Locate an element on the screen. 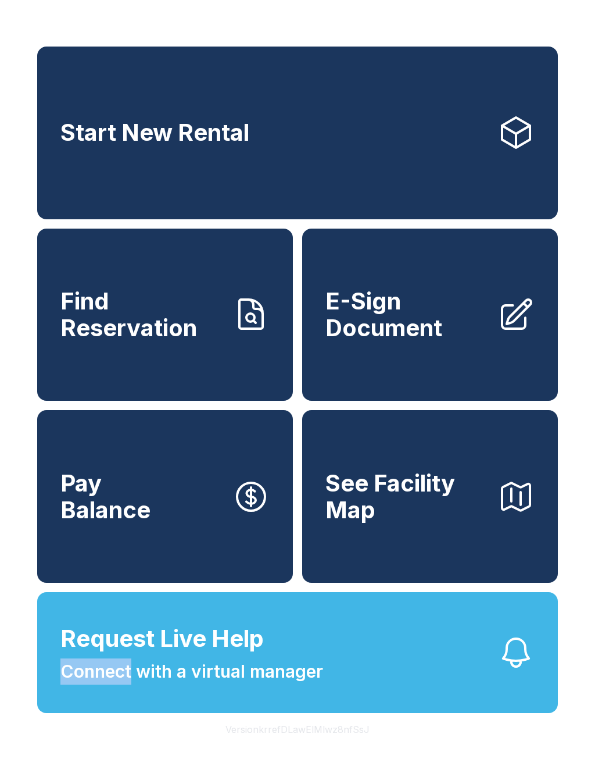 The image size is (595, 769). span: Start New Rental is located at coordinates (155, 133).